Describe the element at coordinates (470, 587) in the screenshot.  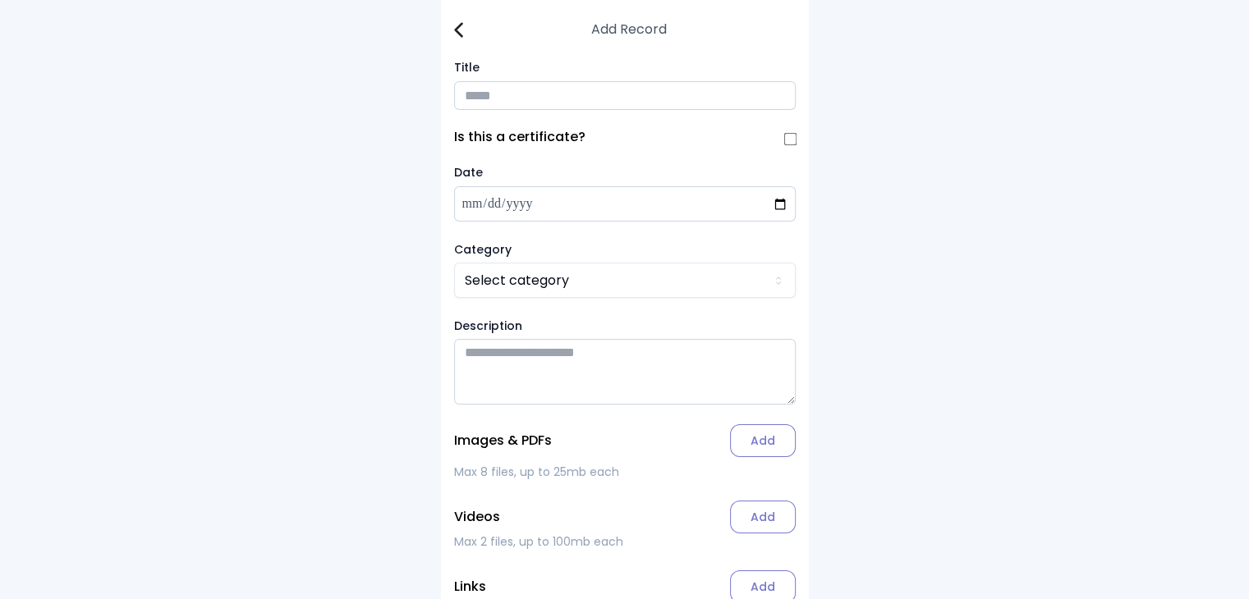
I see `p: Links` at that location.